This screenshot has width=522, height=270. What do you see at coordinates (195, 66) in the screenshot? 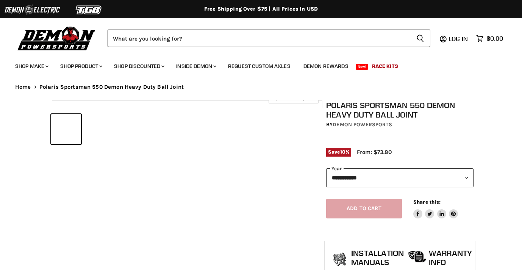
I see `a: Inside Demon` at bounding box center [195, 66].